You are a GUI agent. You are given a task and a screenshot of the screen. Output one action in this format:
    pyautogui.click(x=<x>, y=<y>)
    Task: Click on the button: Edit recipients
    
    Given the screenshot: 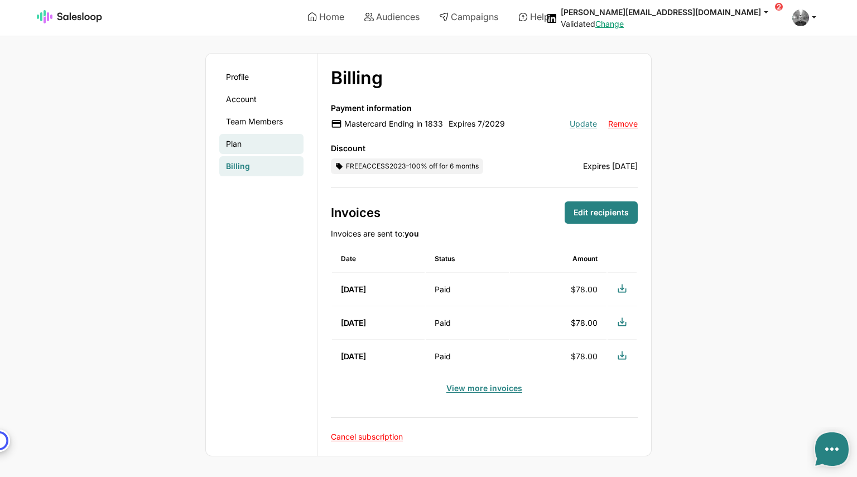 What is the action you would take?
    pyautogui.click(x=601, y=213)
    